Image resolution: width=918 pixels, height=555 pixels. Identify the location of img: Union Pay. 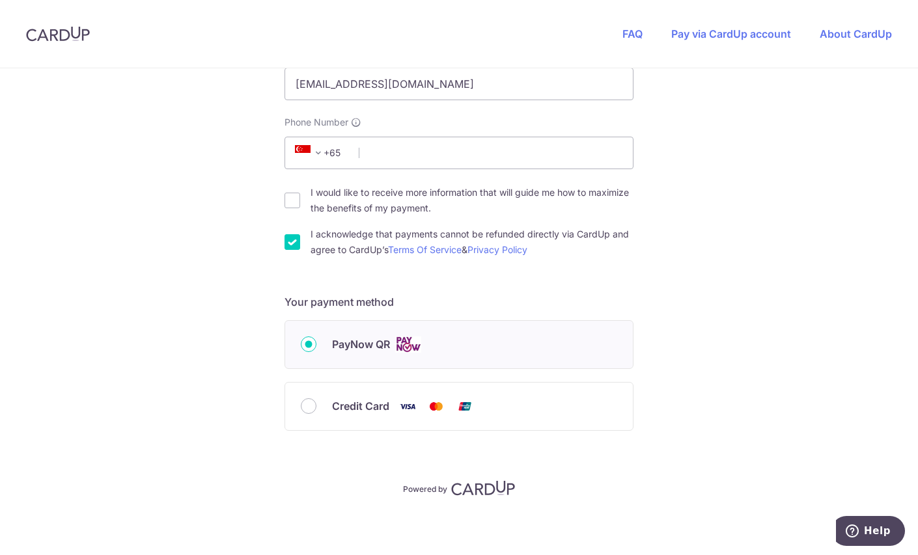
(465, 406).